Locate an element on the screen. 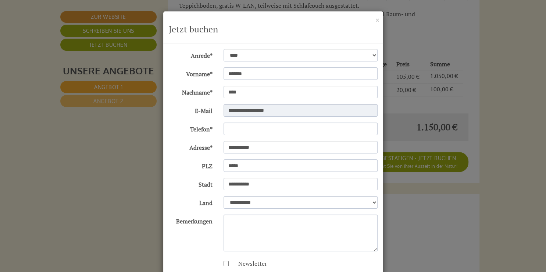 The image size is (546, 272). label: Land is located at coordinates (191, 202).